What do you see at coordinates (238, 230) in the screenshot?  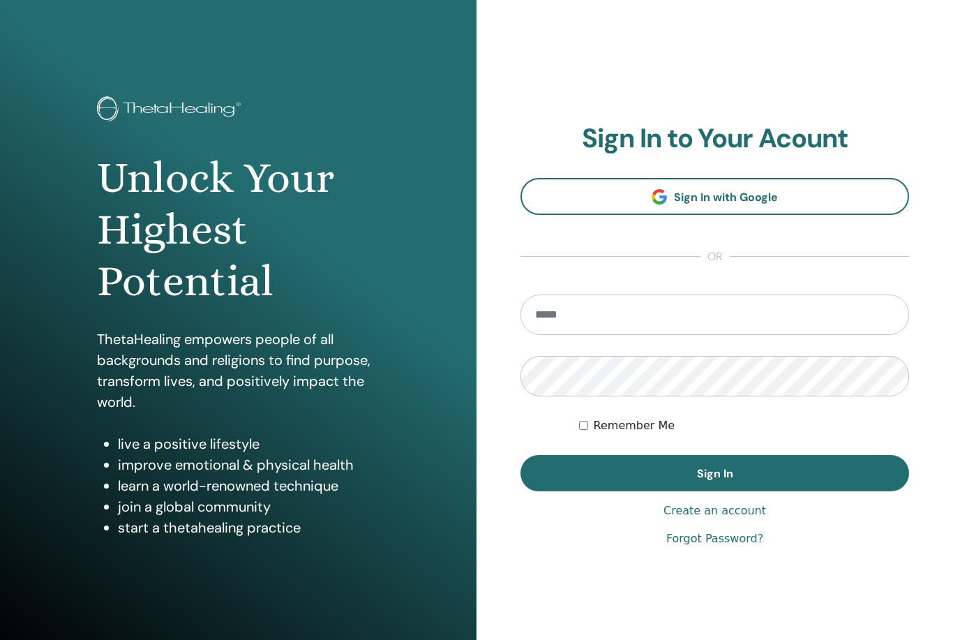 I see `h1: Unlock Your Highest Potential` at bounding box center [238, 230].